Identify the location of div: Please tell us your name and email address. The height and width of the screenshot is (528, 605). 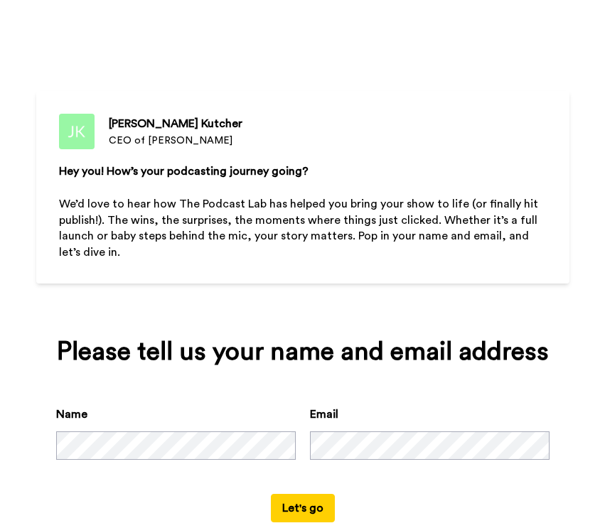
(303, 352).